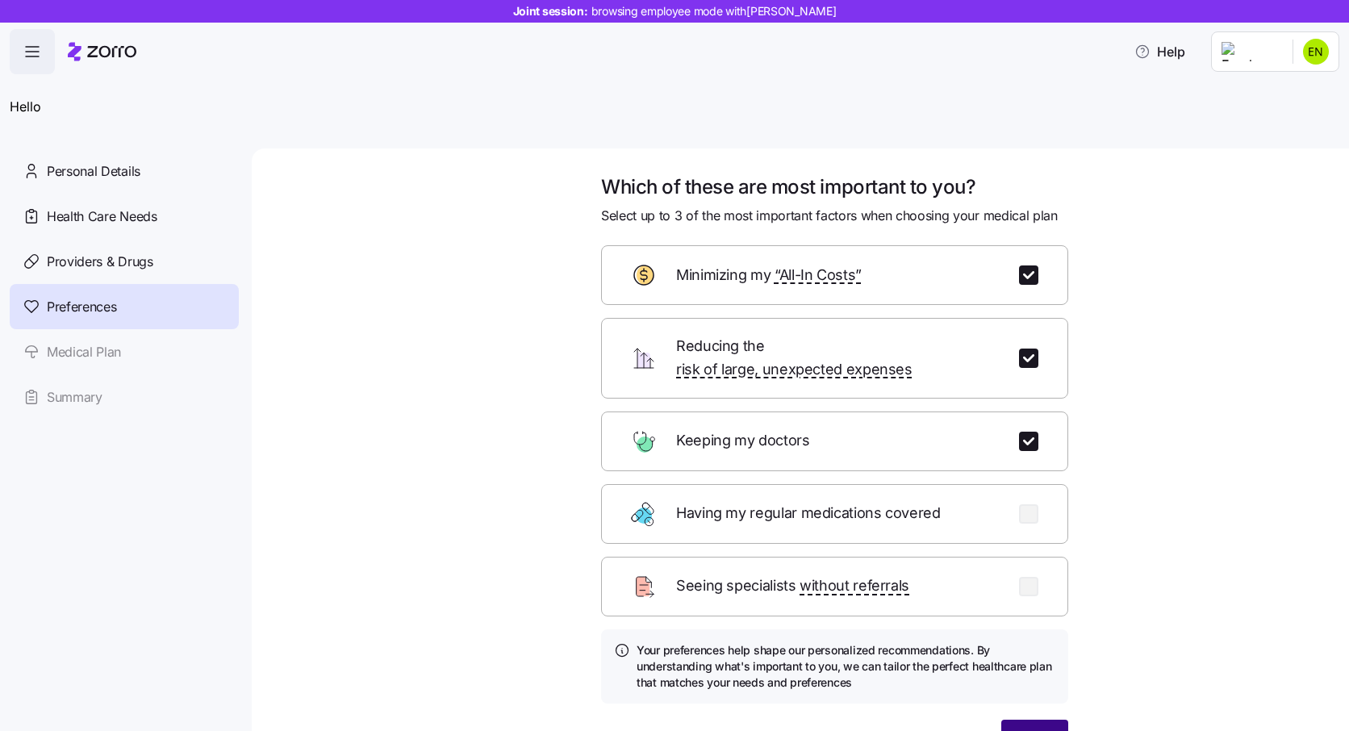  I want to click on span: Providers & Drugs, so click(100, 261).